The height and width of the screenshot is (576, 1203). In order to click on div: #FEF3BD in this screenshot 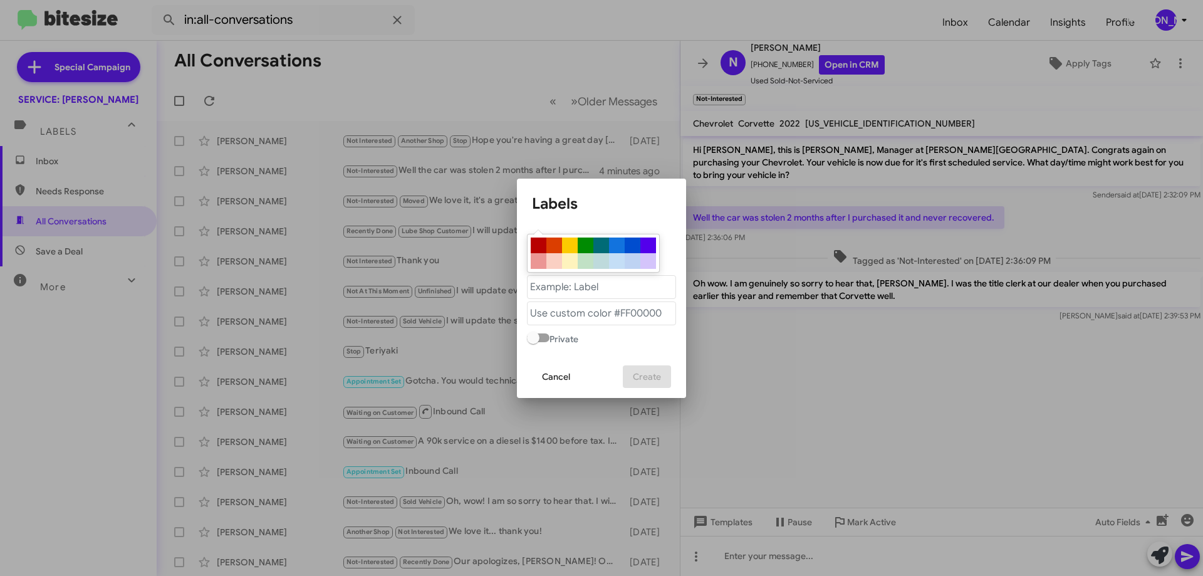, I will do `click(570, 261)`.